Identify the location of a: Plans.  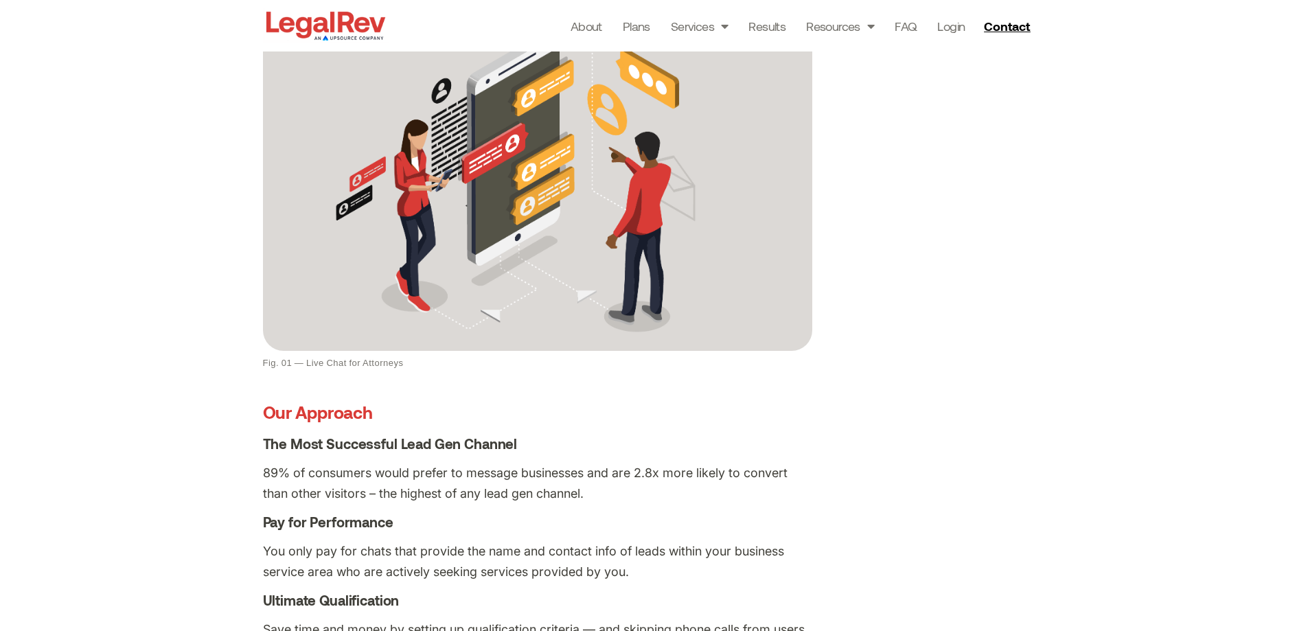
(637, 26).